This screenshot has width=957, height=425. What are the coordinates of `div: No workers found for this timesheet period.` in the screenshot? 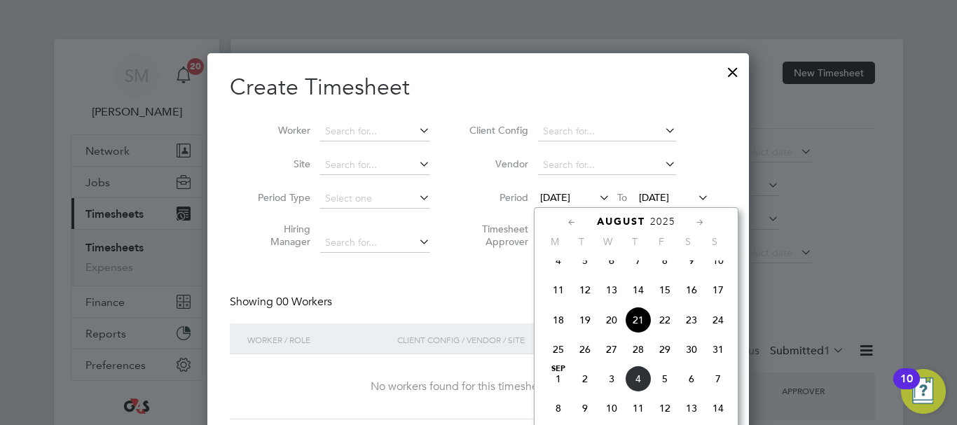 It's located at (478, 387).